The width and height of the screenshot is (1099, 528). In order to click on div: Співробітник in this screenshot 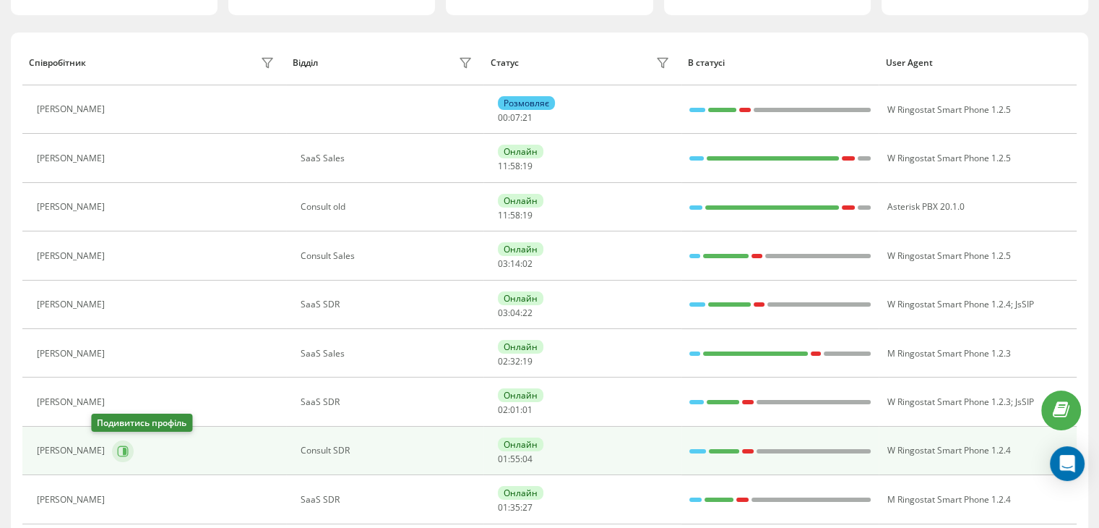, I will do `click(57, 63)`.